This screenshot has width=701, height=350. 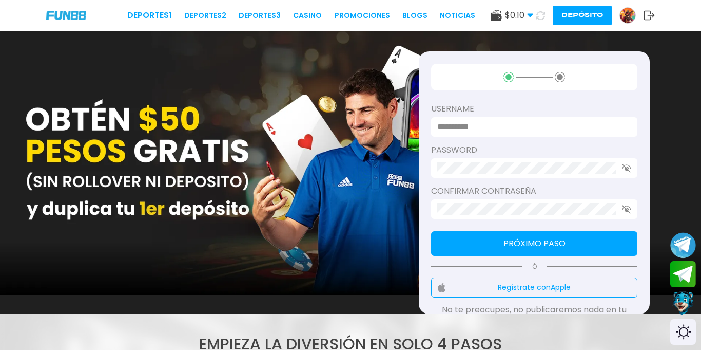 What do you see at coordinates (260, 15) in the screenshot?
I see `a: Deportes3` at bounding box center [260, 15].